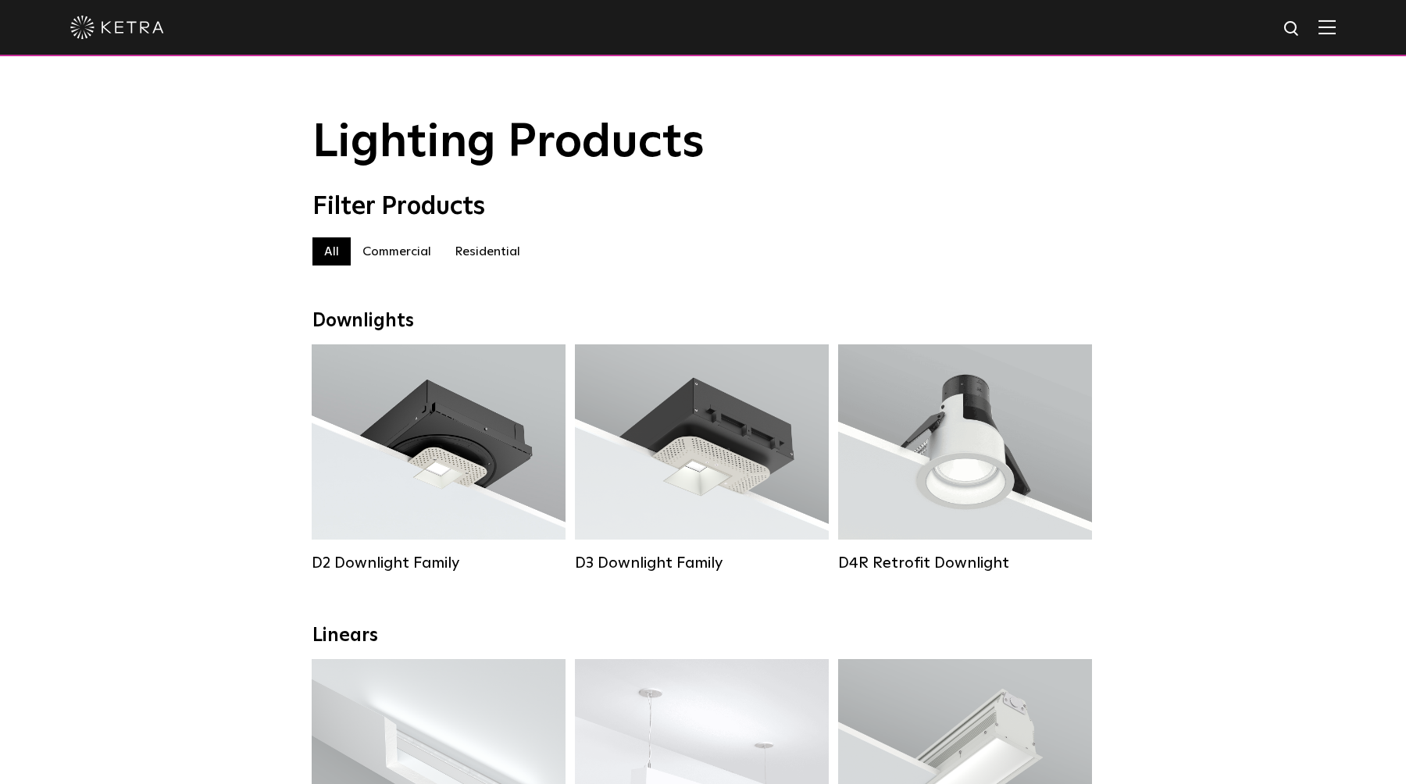  What do you see at coordinates (509, 143) in the screenshot?
I see `span: Lighting Products` at bounding box center [509, 143].